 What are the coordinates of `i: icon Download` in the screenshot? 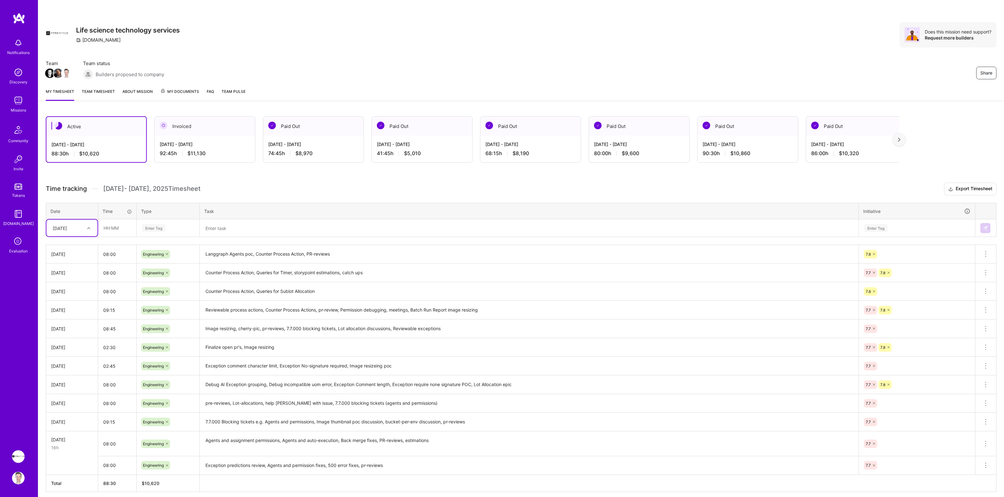 It's located at (951, 189).